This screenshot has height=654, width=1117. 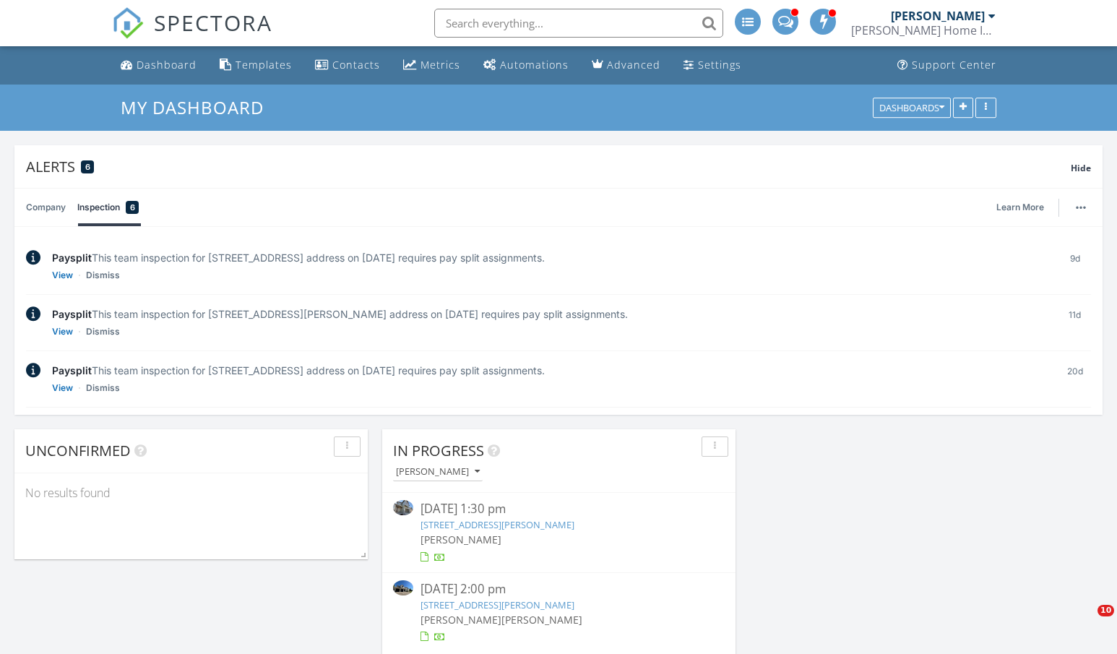 What do you see at coordinates (1025, 207) in the screenshot?
I see `a: Learn More` at bounding box center [1025, 207].